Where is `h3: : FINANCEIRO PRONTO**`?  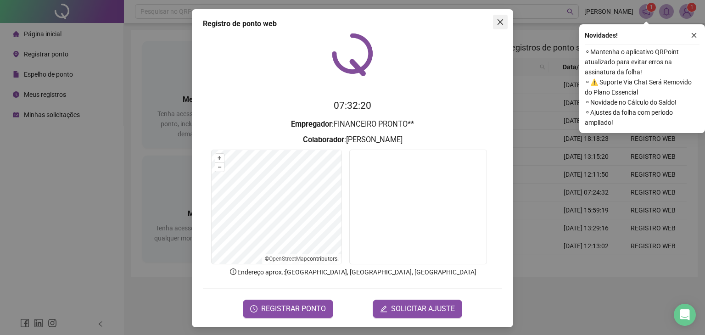 h3: : FINANCEIRO PRONTO** is located at coordinates (353, 124).